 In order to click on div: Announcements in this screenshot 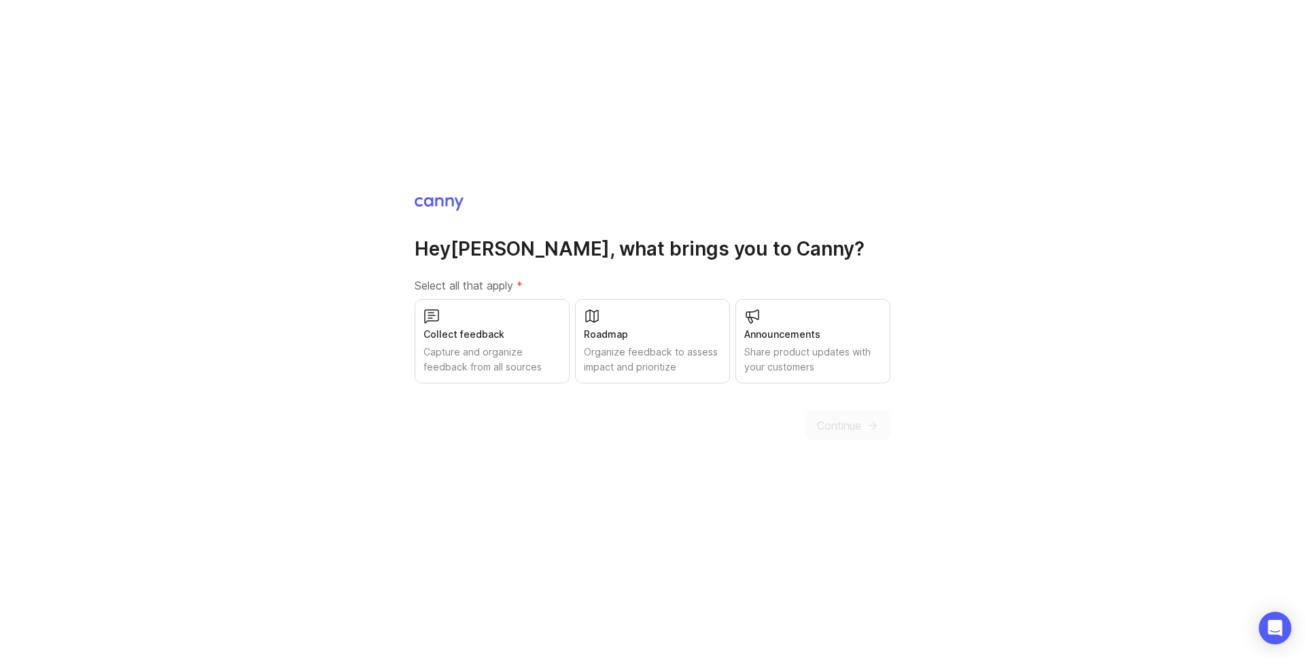, I will do `click(813, 334)`.